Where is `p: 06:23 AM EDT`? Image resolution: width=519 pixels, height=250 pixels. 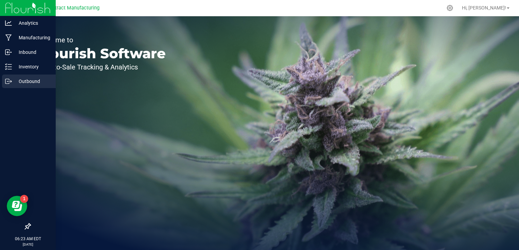
p: 06:23 AM EDT is located at coordinates (28, 239).